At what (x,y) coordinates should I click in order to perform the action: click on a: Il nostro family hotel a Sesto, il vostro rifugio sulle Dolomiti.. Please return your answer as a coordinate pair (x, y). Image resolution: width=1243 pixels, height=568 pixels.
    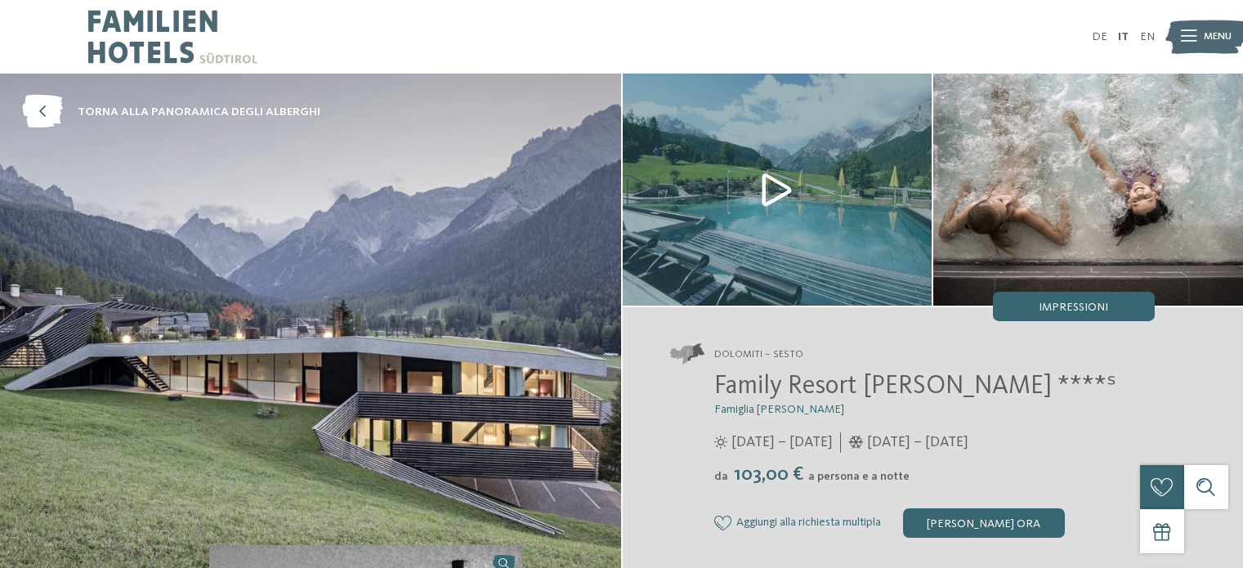
    Looking at the image, I should click on (777, 190).